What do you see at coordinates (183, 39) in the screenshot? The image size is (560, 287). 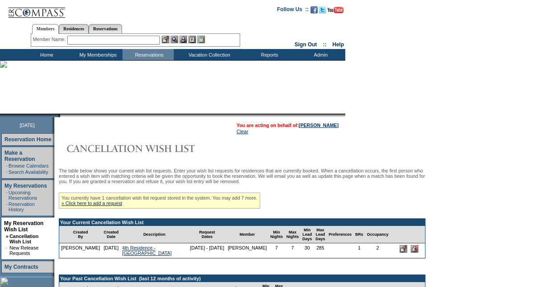 I see `img: Impersonate` at bounding box center [183, 39].